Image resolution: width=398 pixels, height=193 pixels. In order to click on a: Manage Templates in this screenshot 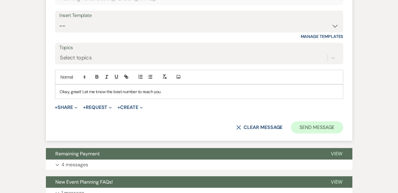, I will do `click(322, 37)`.